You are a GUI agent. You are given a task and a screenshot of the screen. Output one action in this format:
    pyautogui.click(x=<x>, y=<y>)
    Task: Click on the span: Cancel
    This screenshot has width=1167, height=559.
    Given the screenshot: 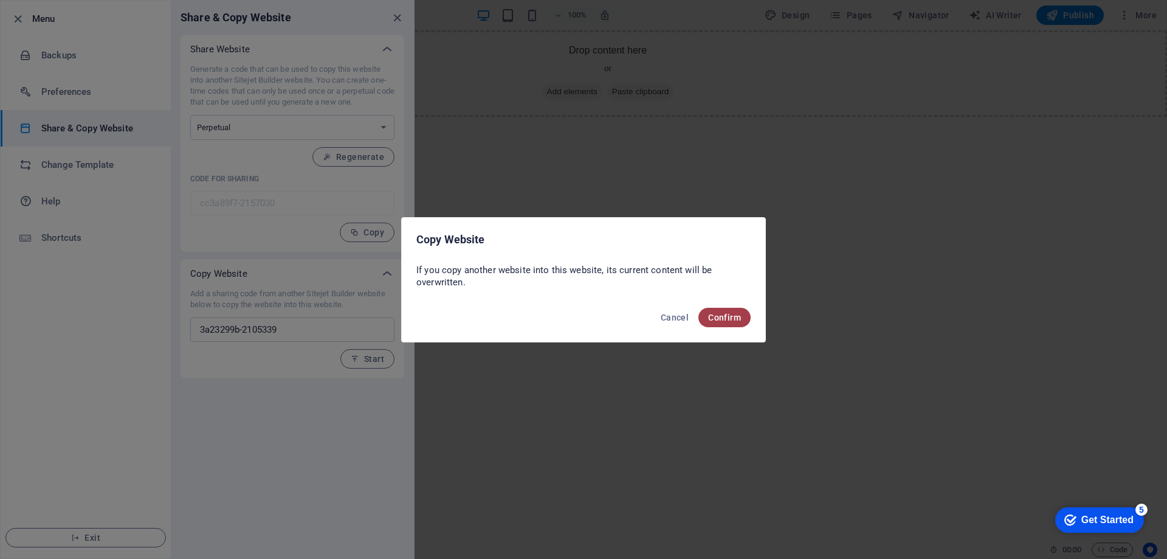 What is the action you would take?
    pyautogui.click(x=675, y=317)
    